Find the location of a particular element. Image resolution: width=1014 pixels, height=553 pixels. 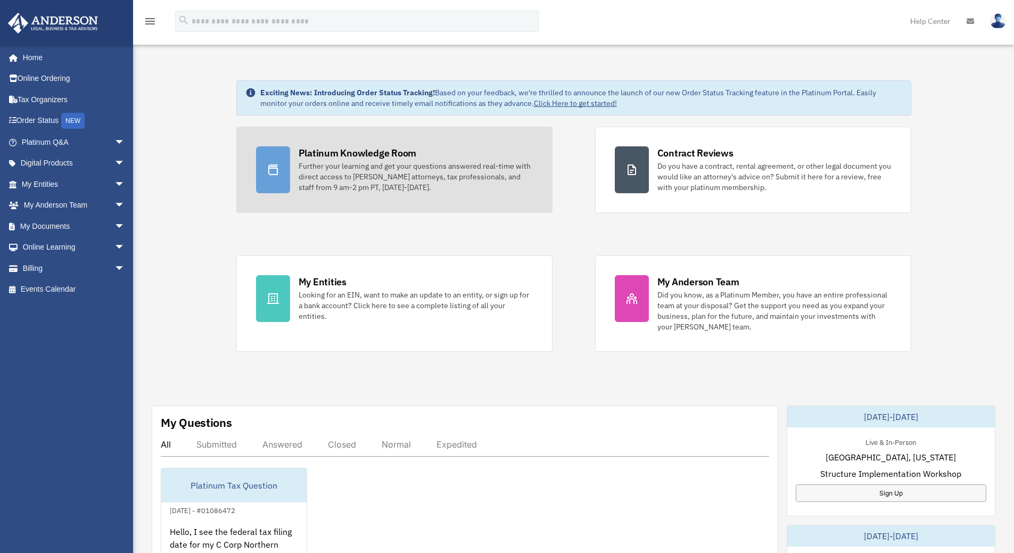

span: Structure Implementation Workshop is located at coordinates (891, 474).